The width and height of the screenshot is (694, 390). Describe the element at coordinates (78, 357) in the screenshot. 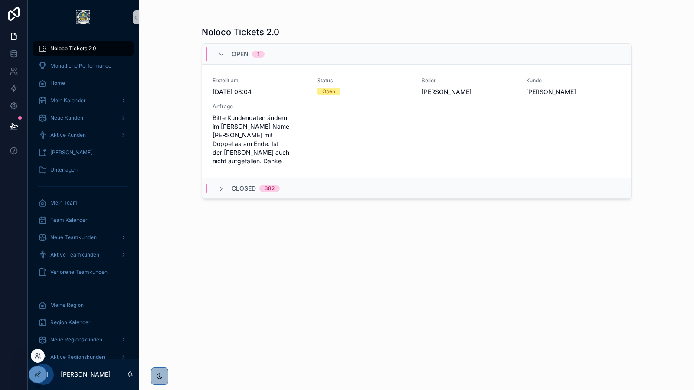

I see `span: Aktive Regionskunden` at that location.